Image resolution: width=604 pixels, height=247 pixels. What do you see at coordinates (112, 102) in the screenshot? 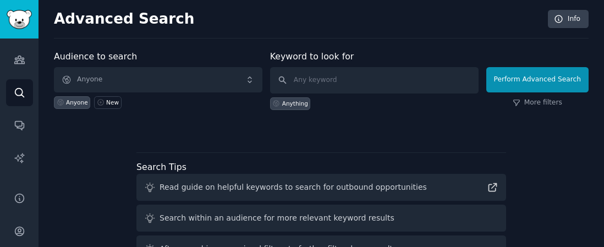
I see `div: New` at bounding box center [112, 102].